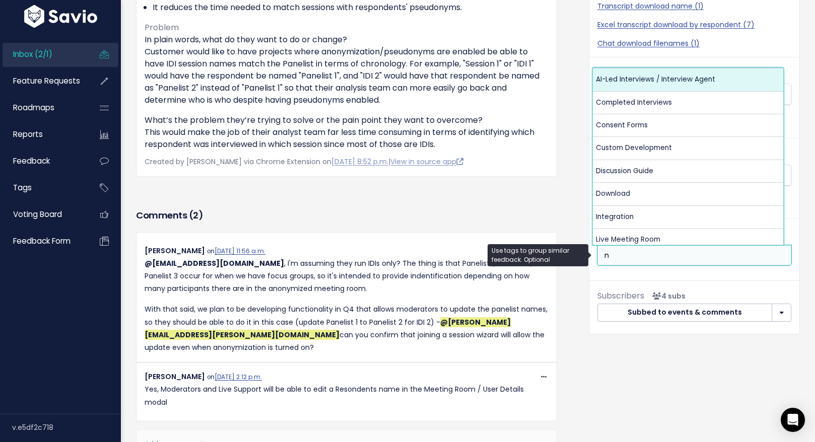 The height and width of the screenshot is (442, 815). What do you see at coordinates (33, 54) in the screenshot?
I see `span: Inbox (2/1)` at bounding box center [33, 54].